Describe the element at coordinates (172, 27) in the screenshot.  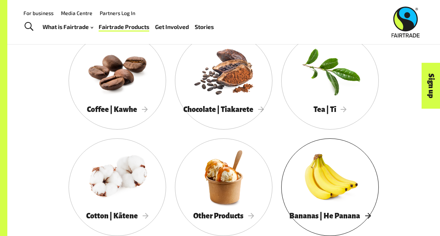
I see `a: Get Involved` at that location.